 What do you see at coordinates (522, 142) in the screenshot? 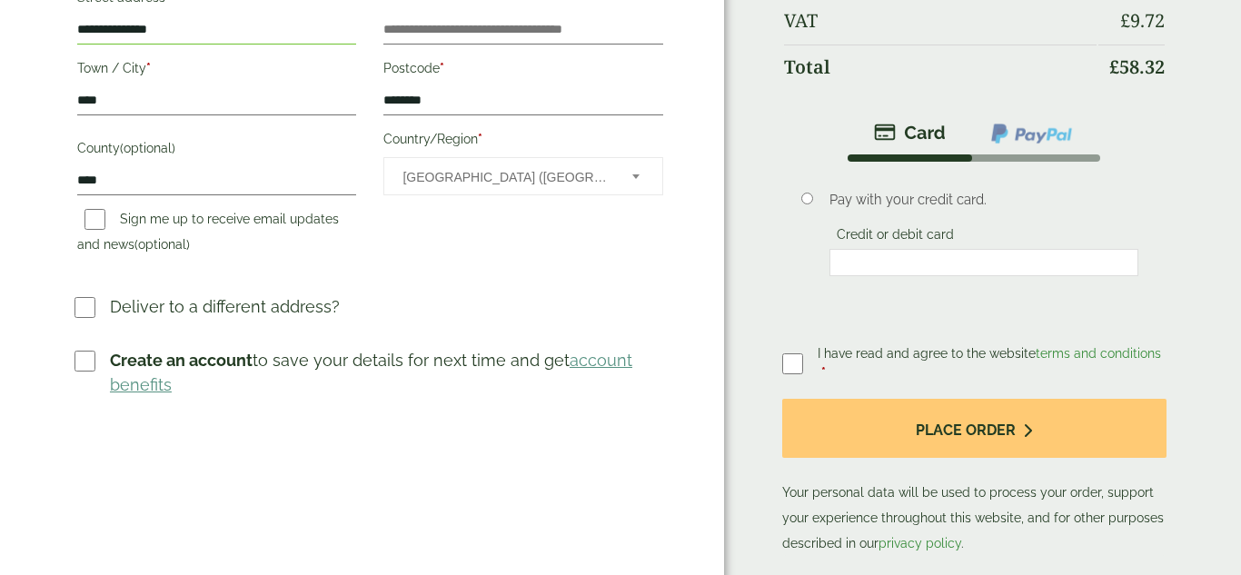
I see `label: Country/Region` at bounding box center [522, 142].